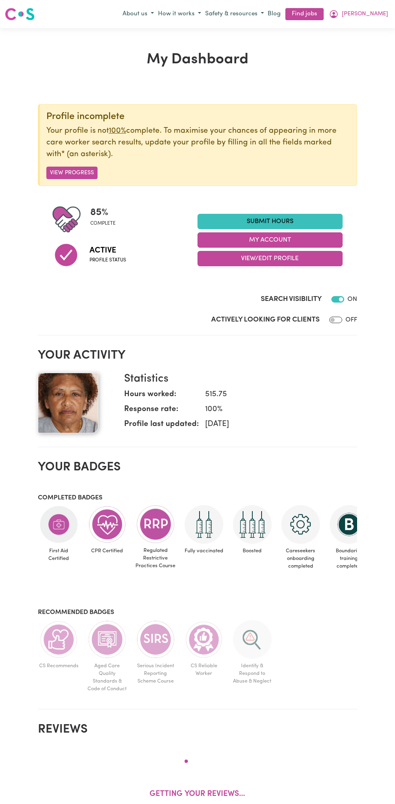 The height and width of the screenshot is (804, 395). What do you see at coordinates (275, 395) in the screenshot?
I see `dd: 515.75` at bounding box center [275, 395].